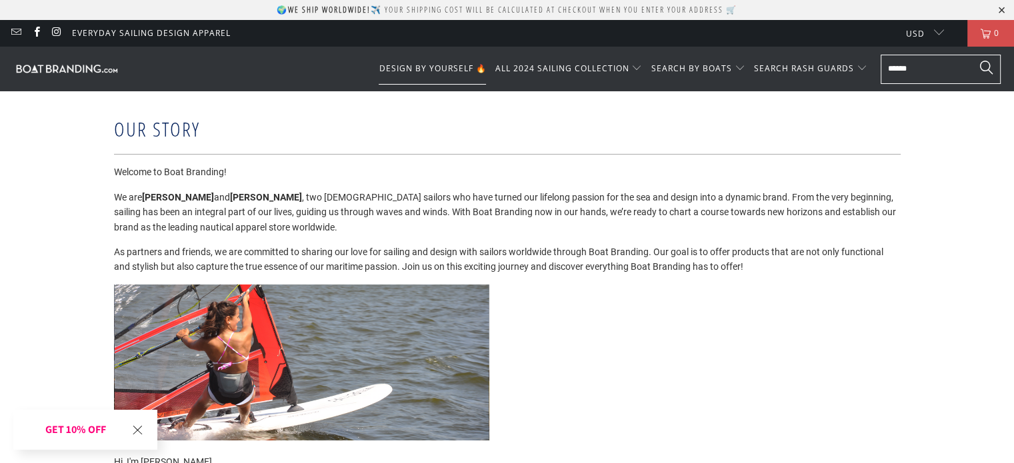  What do you see at coordinates (329, 9) in the screenshot?
I see `strong: We ship worldwide!` at bounding box center [329, 9].